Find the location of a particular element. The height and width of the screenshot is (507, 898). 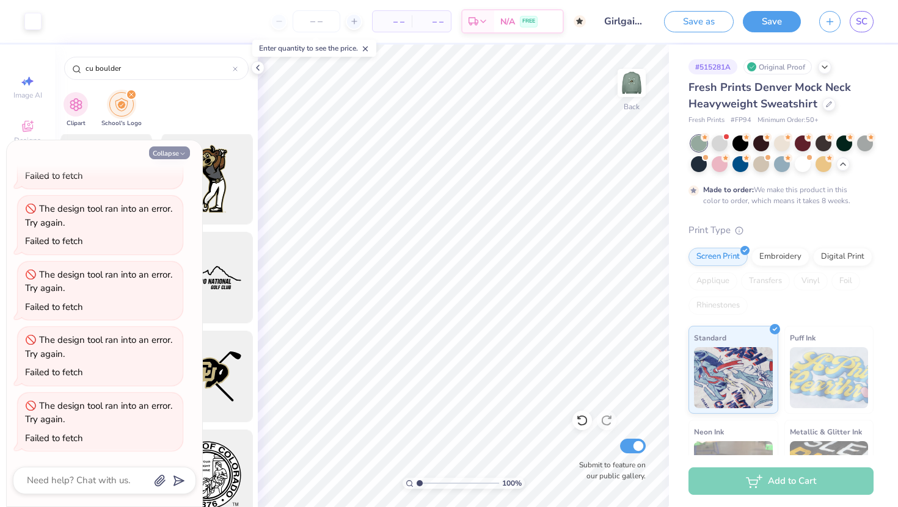

img: Puff Ink is located at coordinates (829, 378).